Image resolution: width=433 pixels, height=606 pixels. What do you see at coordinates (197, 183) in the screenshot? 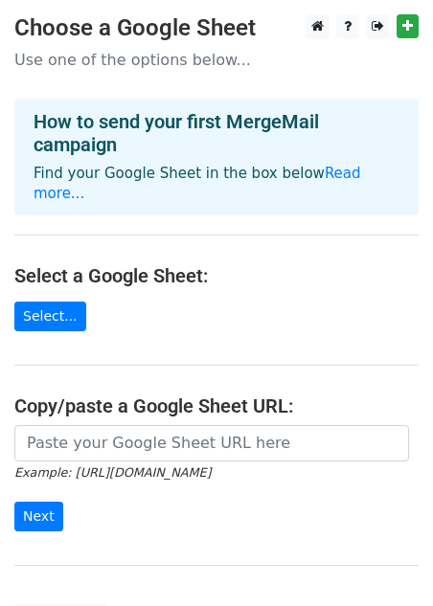
I see `a: Read more...` at bounding box center [197, 183].